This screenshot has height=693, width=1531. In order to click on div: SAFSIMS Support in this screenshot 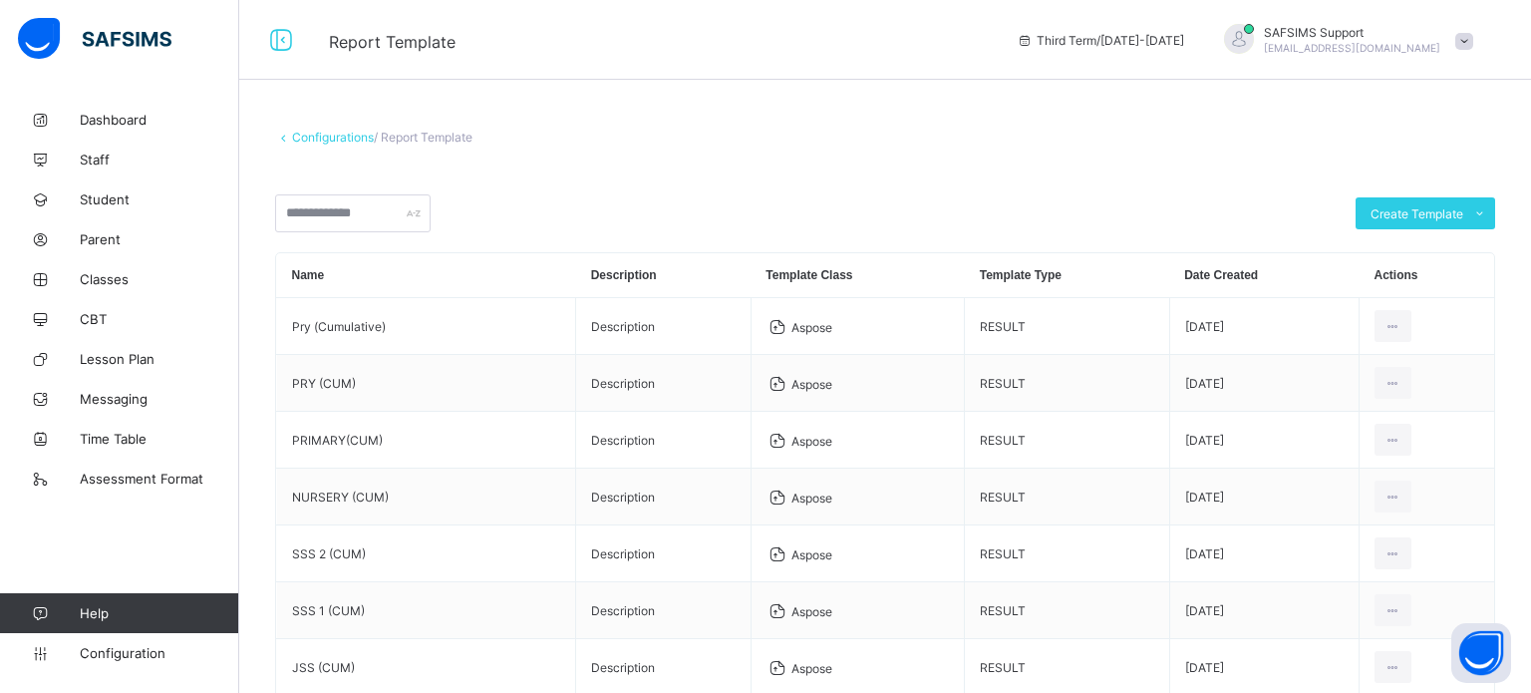, I will do `click(1344, 40)`.